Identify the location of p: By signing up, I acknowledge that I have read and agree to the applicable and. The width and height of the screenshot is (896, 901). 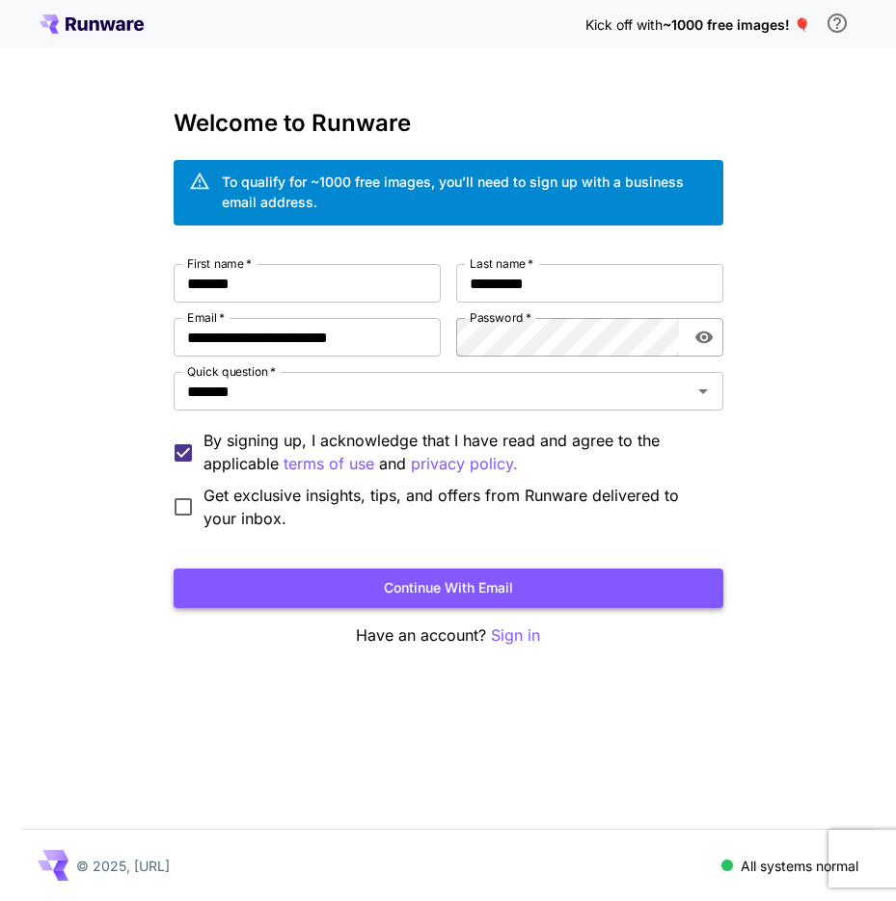
(455, 452).